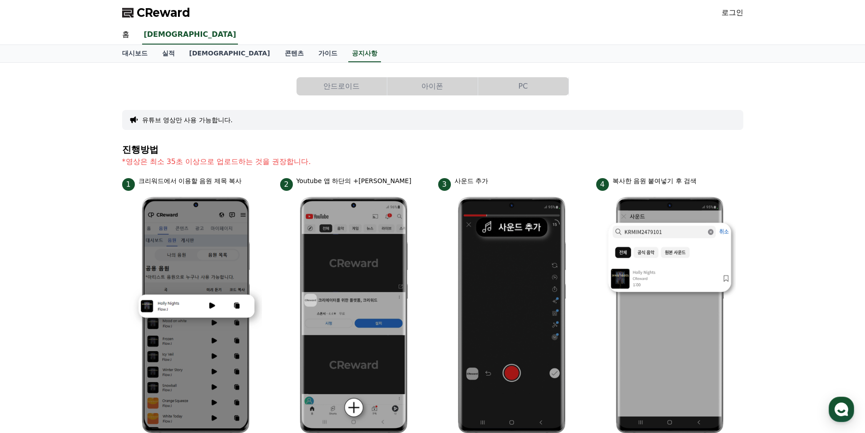  What do you see at coordinates (163, 13) in the screenshot?
I see `span: CReward` at bounding box center [163, 13].